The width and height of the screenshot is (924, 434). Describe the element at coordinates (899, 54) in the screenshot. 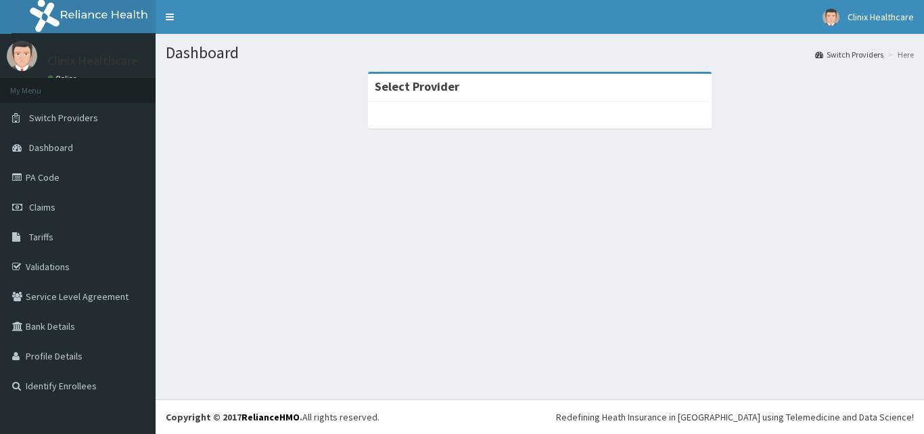

I see `li: Here` at that location.